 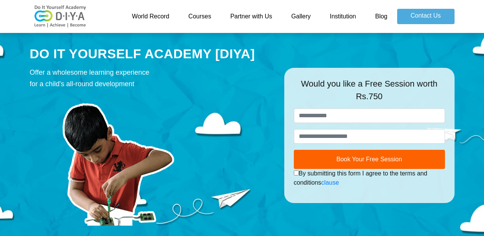 I want to click on div: Would you like a Free Session worth Rs.750, so click(x=370, y=93).